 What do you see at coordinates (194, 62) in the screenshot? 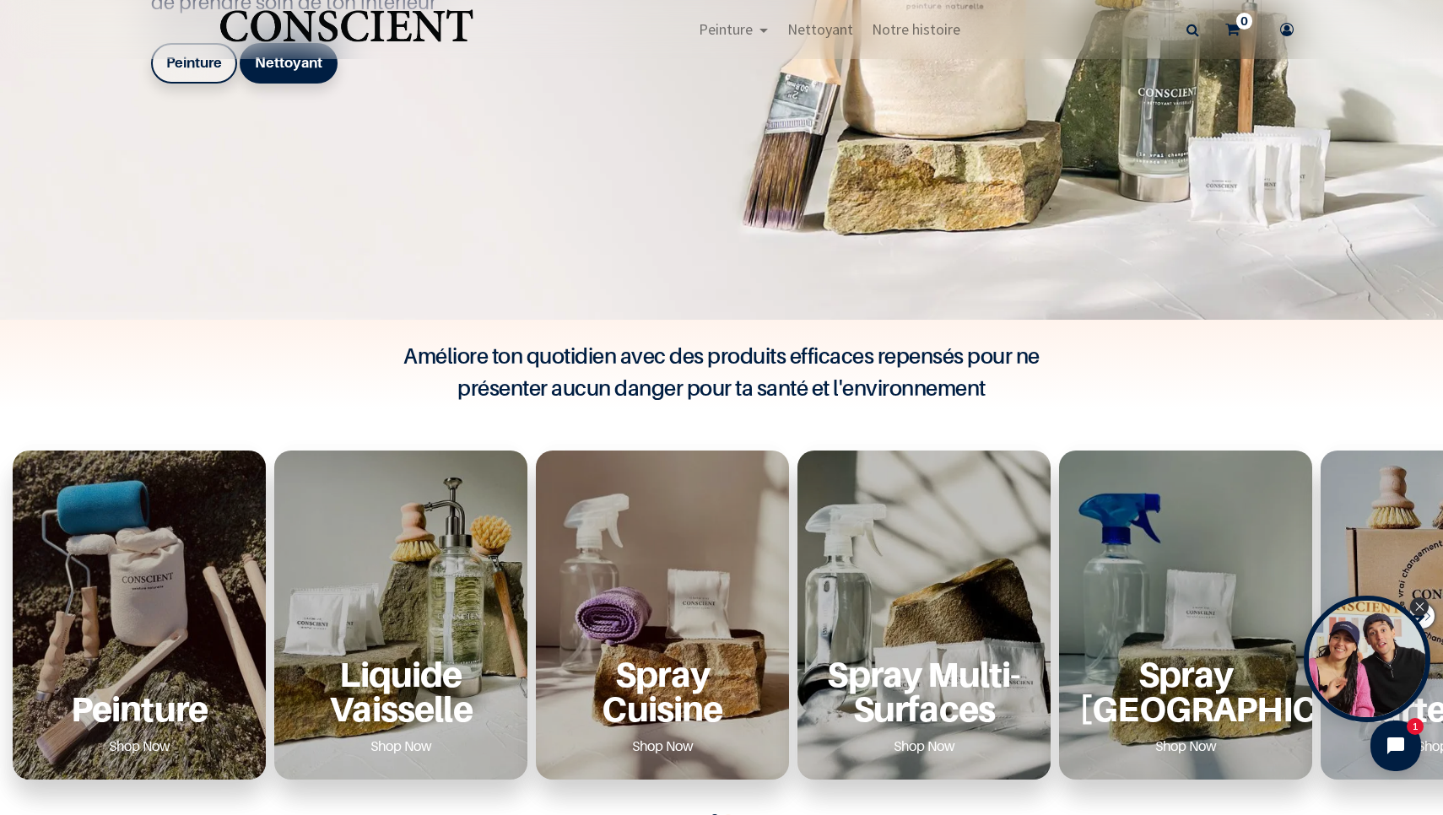
I see `b: Peinture` at bounding box center [194, 62].